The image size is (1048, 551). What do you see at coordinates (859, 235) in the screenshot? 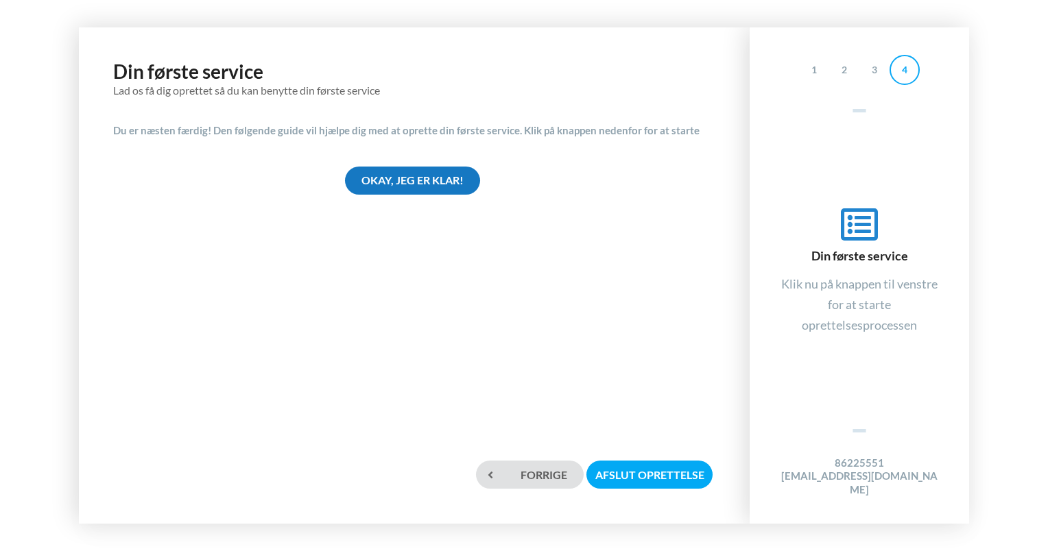
I see `div: Din første service` at bounding box center [859, 235].